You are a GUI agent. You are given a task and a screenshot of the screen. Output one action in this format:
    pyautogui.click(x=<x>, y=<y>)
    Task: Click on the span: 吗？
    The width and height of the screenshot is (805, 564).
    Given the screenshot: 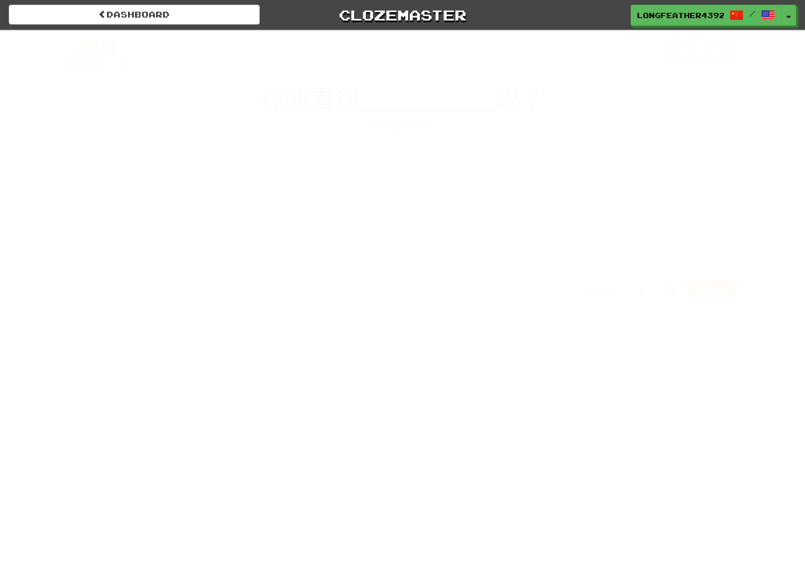 What is the action you would take?
    pyautogui.click(x=520, y=99)
    